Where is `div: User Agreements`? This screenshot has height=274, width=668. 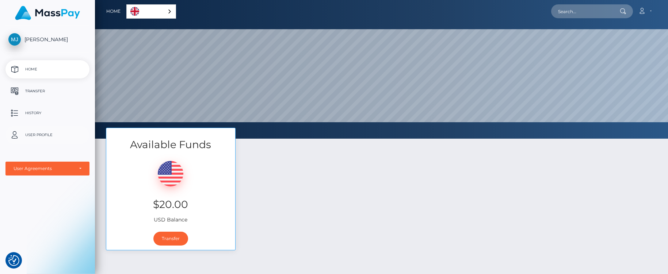
div: User Agreements is located at coordinates (43, 169).